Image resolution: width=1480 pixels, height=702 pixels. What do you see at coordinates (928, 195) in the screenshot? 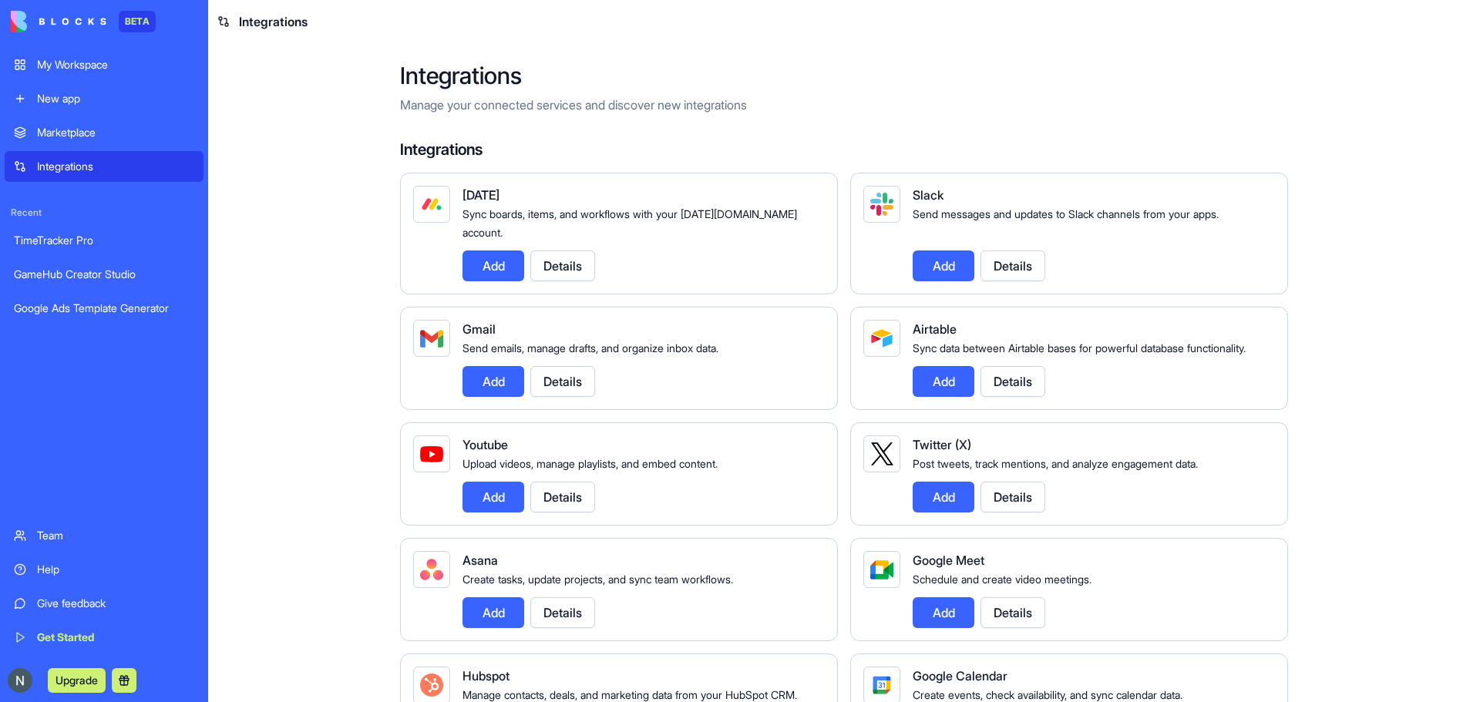
I see `span: Slack` at bounding box center [928, 195].